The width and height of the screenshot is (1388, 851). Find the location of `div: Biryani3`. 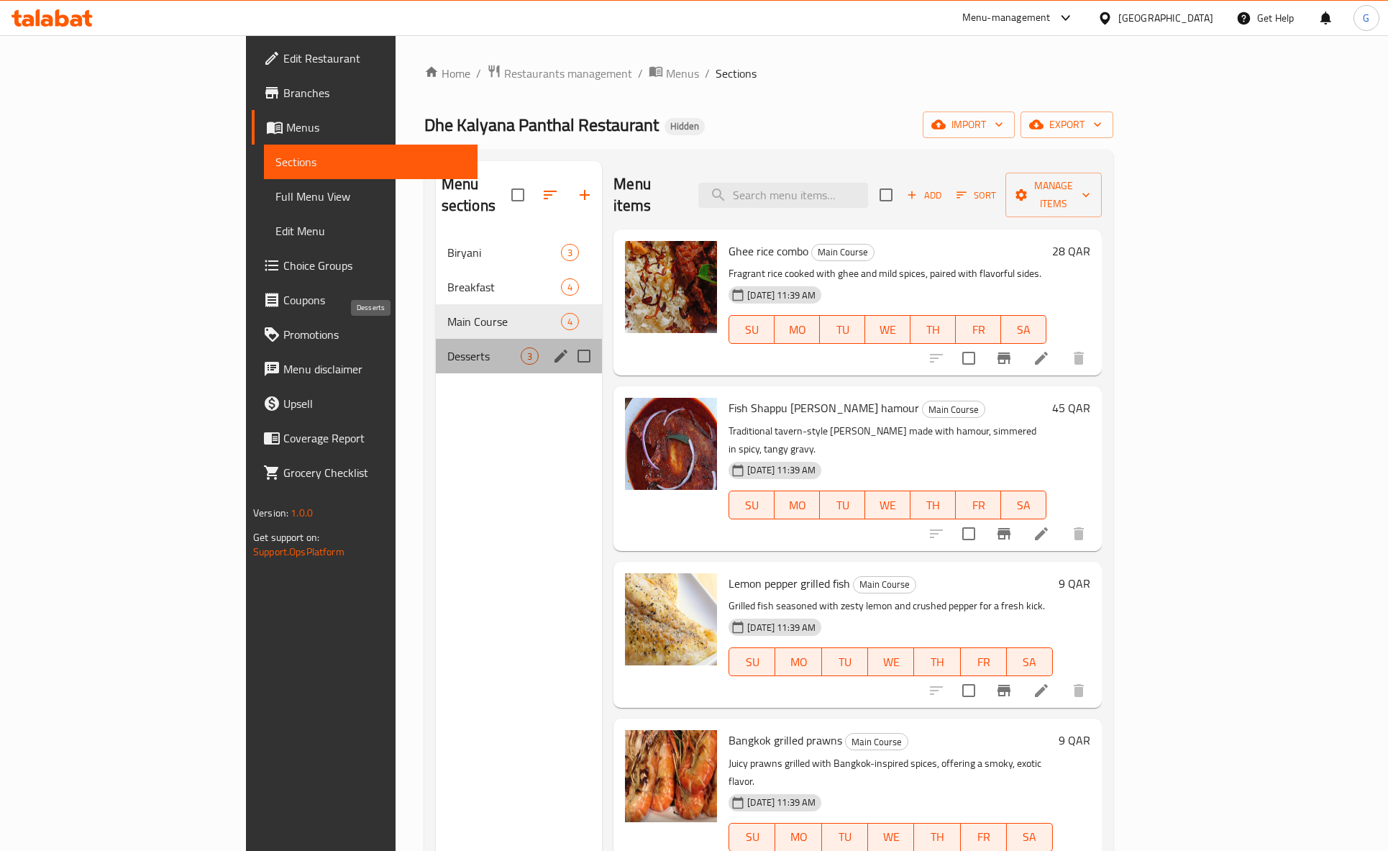

div: Biryani3 is located at coordinates (519, 252).